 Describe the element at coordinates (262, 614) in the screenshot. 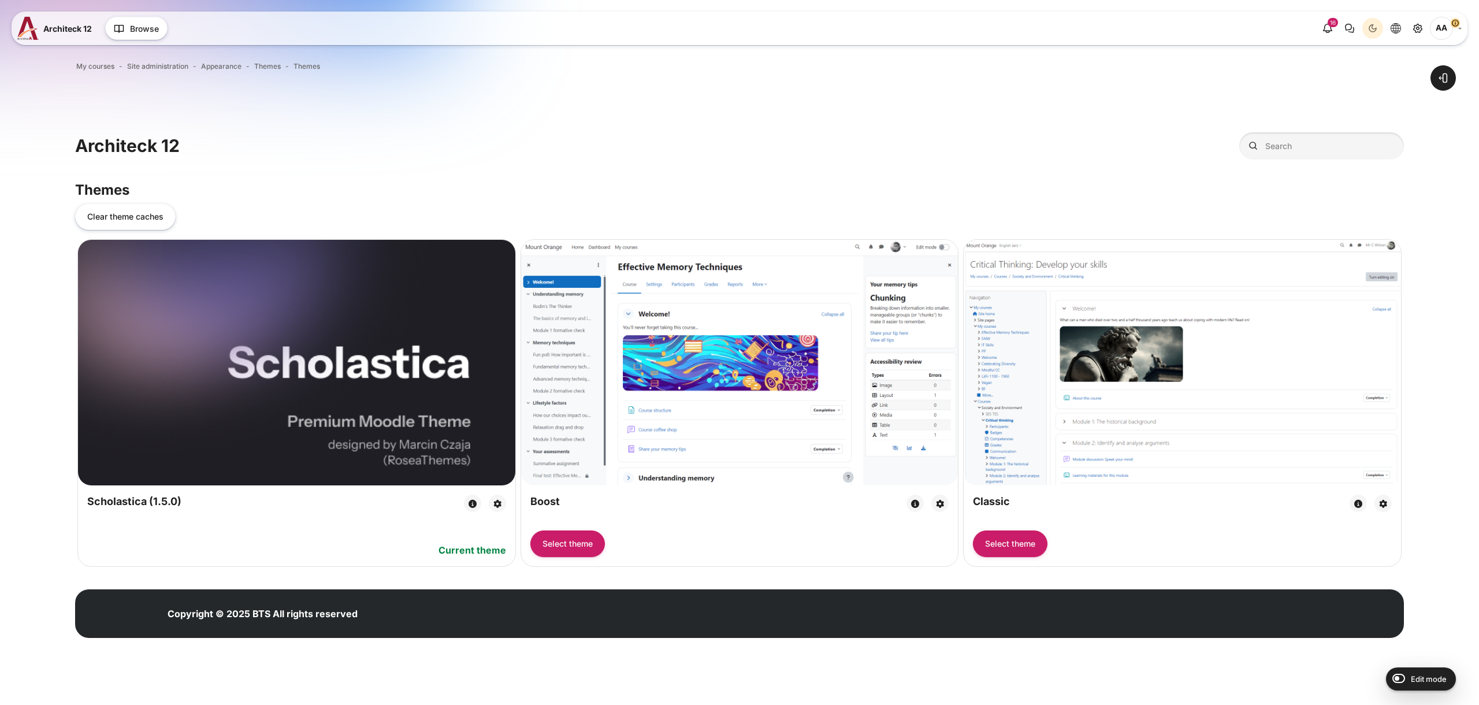

I see `strong: Copyright © 2025 BTS All rights reserved` at that location.